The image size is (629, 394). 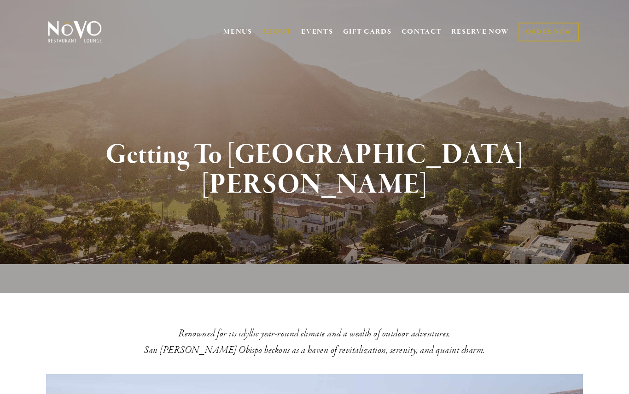 I want to click on a: ORDER NOW, so click(x=549, y=32).